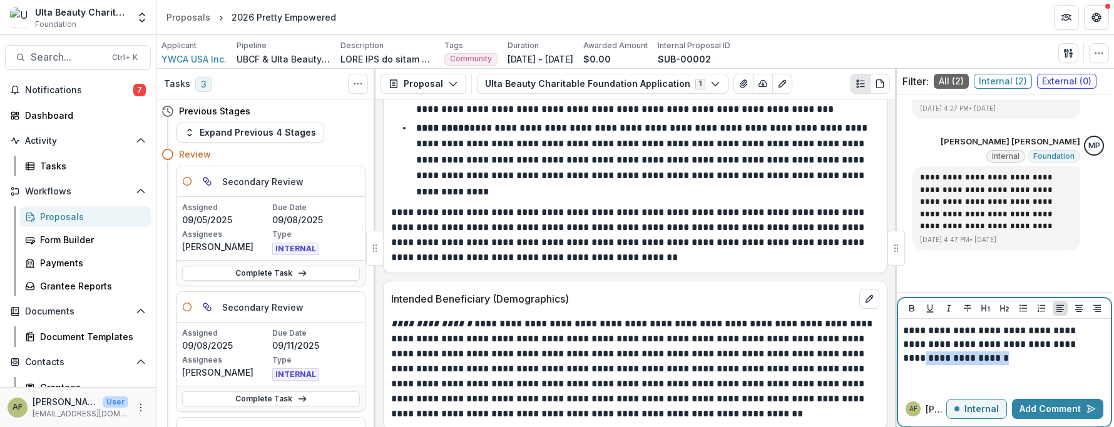  Describe the element at coordinates (250, 133) in the screenshot. I see `button: Expand Previous 4 Stages` at that location.